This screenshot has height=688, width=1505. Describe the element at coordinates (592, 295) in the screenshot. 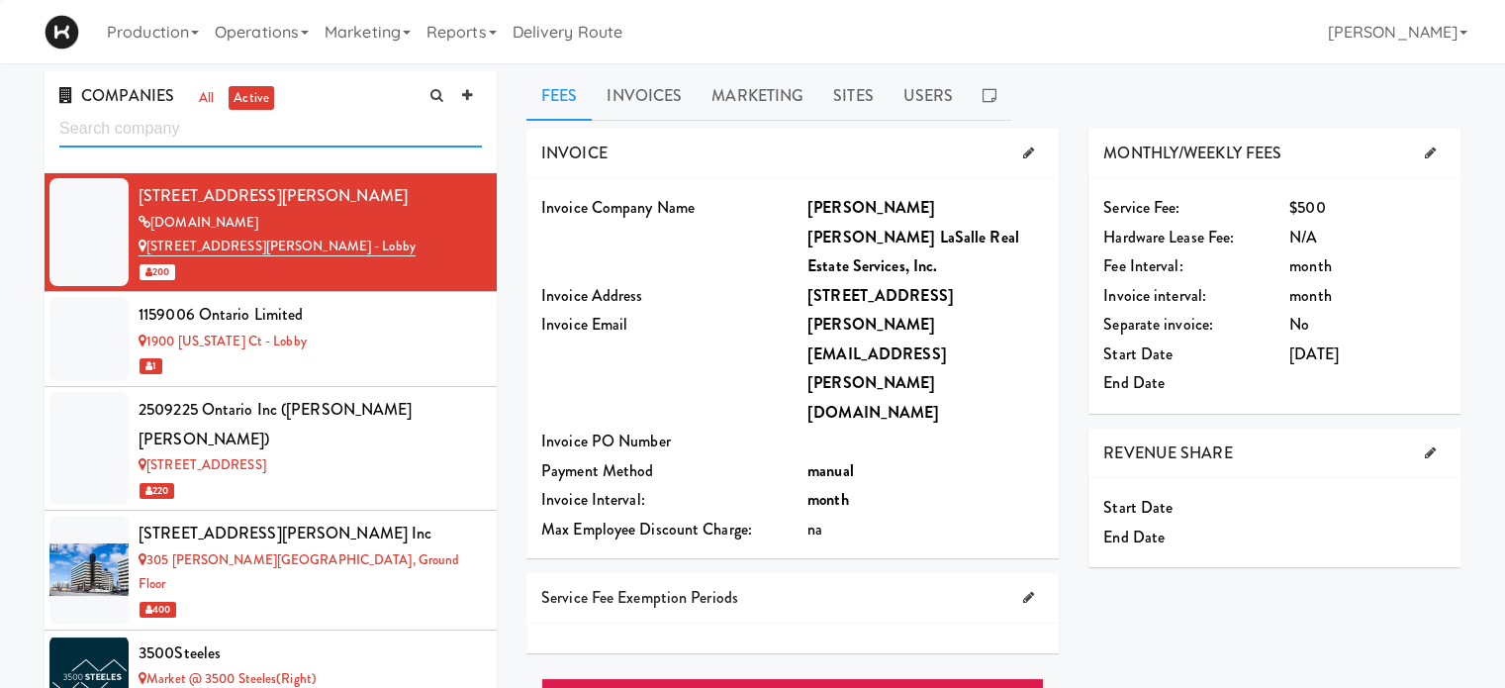

I see `span: Invoice Address` at that location.